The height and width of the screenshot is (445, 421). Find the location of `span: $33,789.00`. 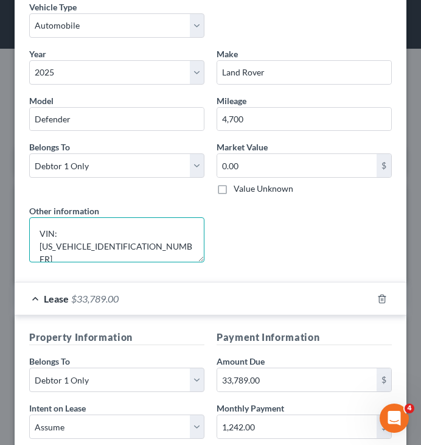

span: $33,789.00 is located at coordinates (95, 298).